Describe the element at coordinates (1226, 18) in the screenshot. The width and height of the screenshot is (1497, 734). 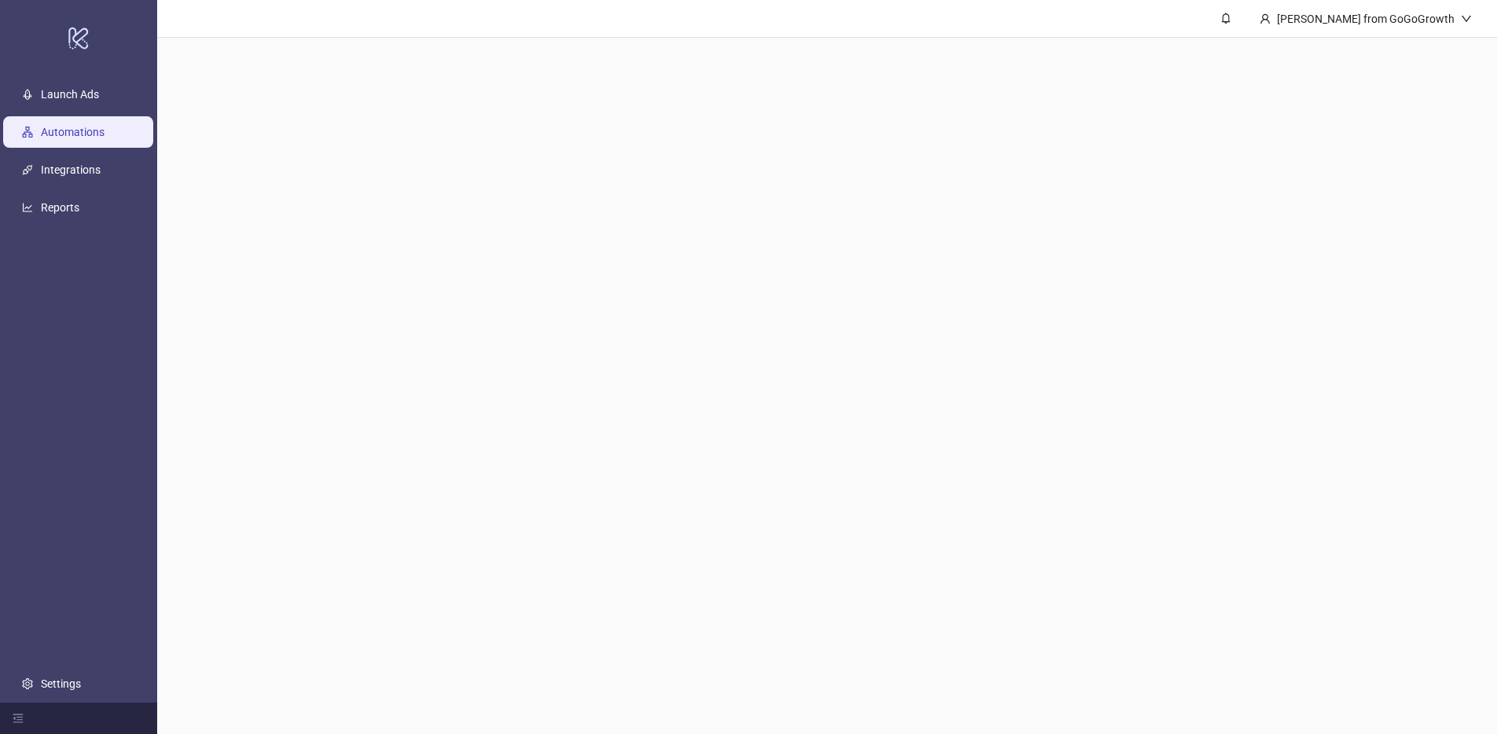
I see `span: bell` at that location.